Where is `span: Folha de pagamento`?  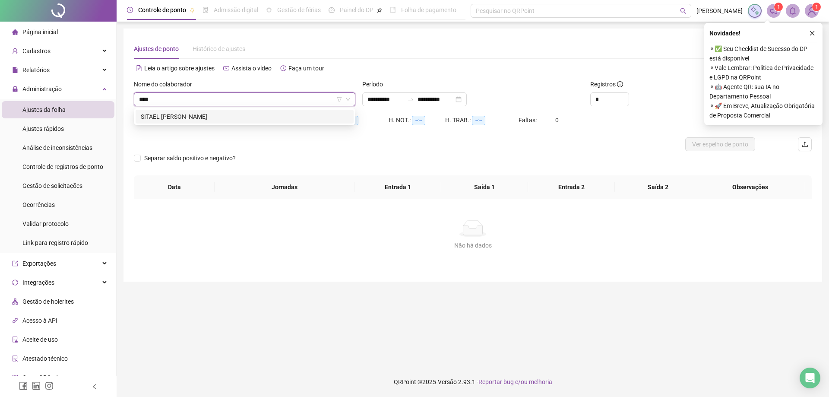
span: Folha de pagamento is located at coordinates (429, 10).